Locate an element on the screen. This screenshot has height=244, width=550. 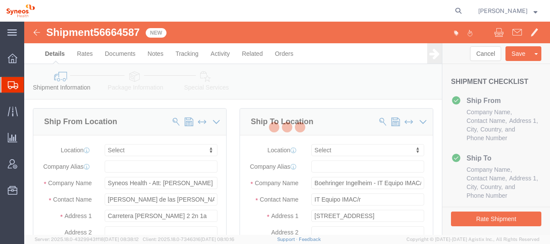
span: Igor Lopez Campayo is located at coordinates (502, 11).